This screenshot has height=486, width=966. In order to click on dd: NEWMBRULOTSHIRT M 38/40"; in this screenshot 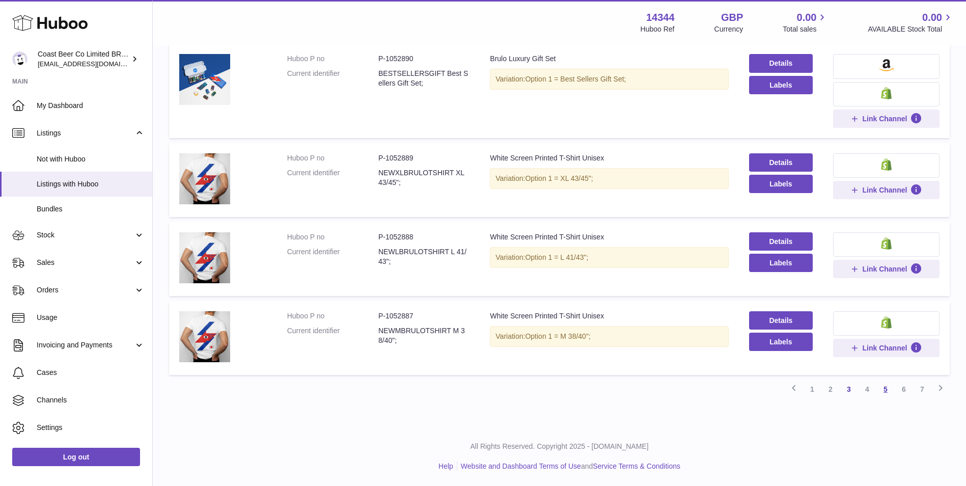, I will do `click(424, 336)`.